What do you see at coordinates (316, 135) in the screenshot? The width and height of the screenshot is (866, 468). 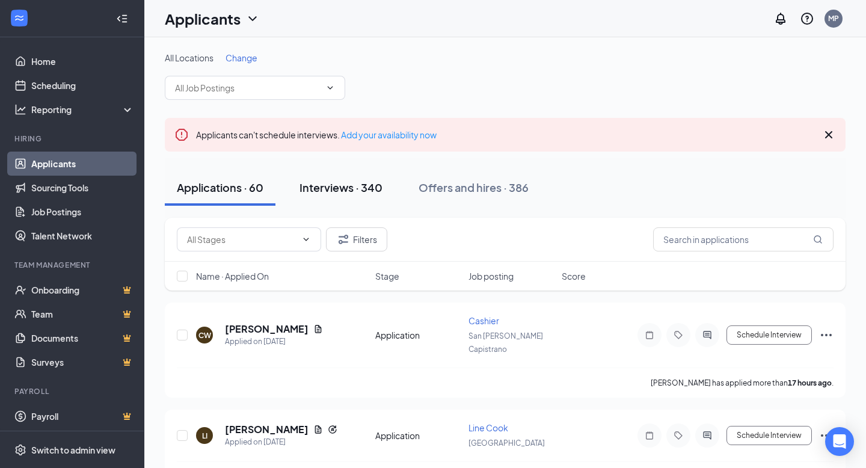 I see `span: Applicants can't schedule interviews.` at bounding box center [316, 135].